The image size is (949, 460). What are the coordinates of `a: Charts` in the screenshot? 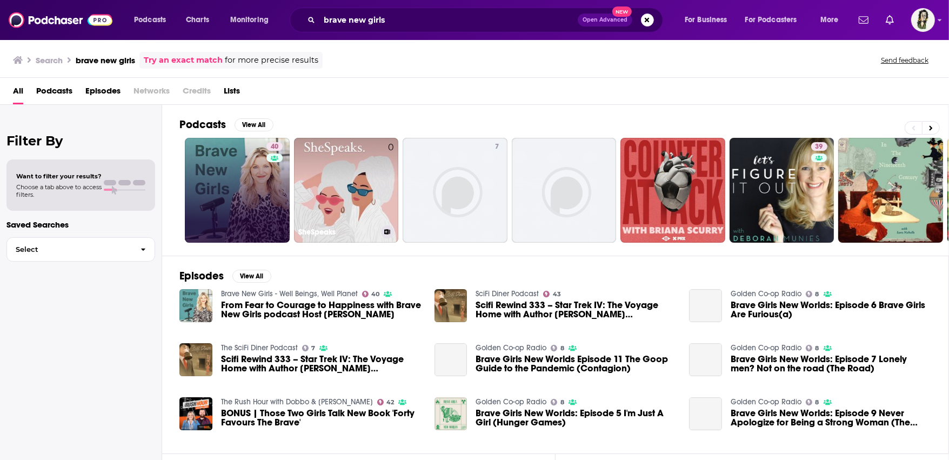 It's located at (197, 20).